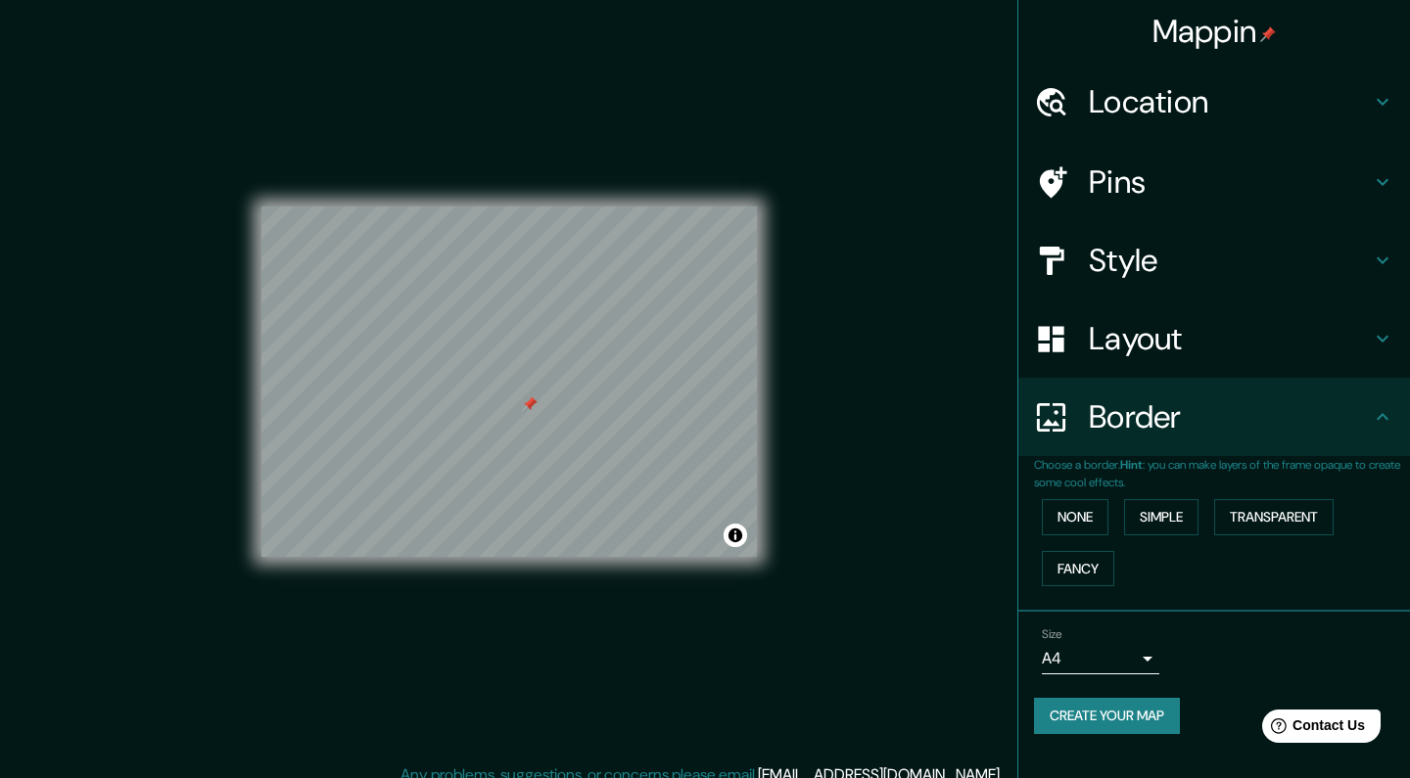  I want to click on img: pin-icon.png, so click(1268, 34).